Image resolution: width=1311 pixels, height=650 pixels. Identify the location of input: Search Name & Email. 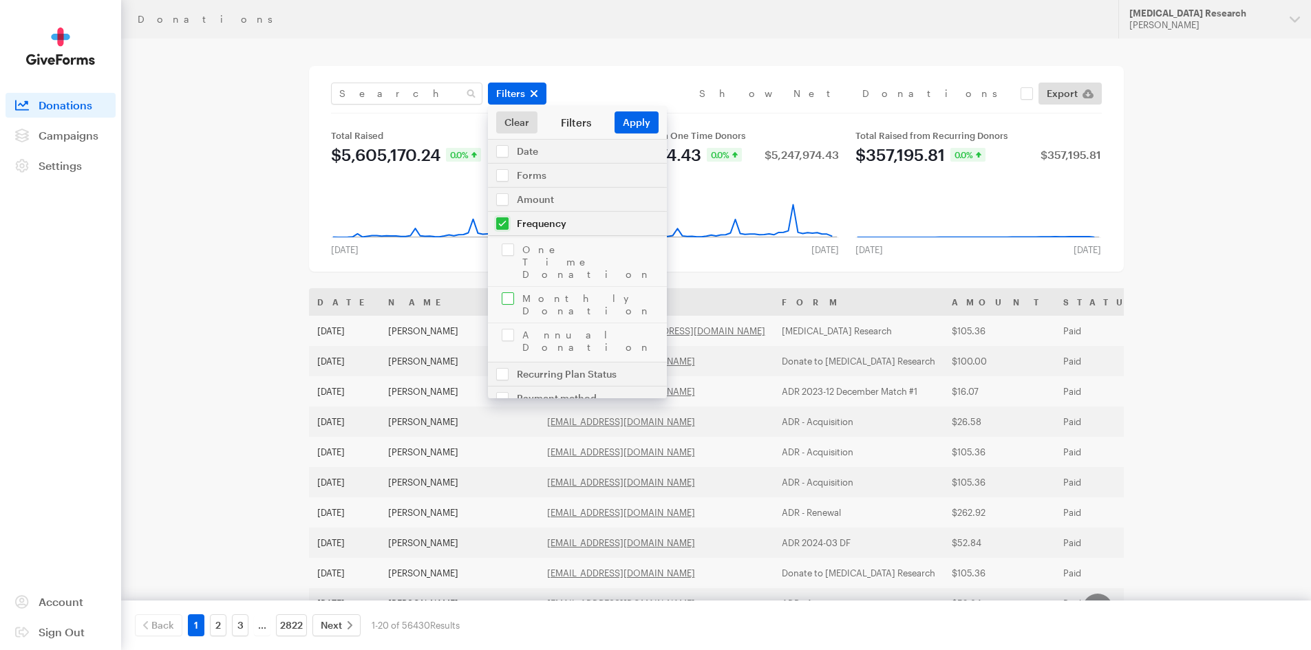
(407, 94).